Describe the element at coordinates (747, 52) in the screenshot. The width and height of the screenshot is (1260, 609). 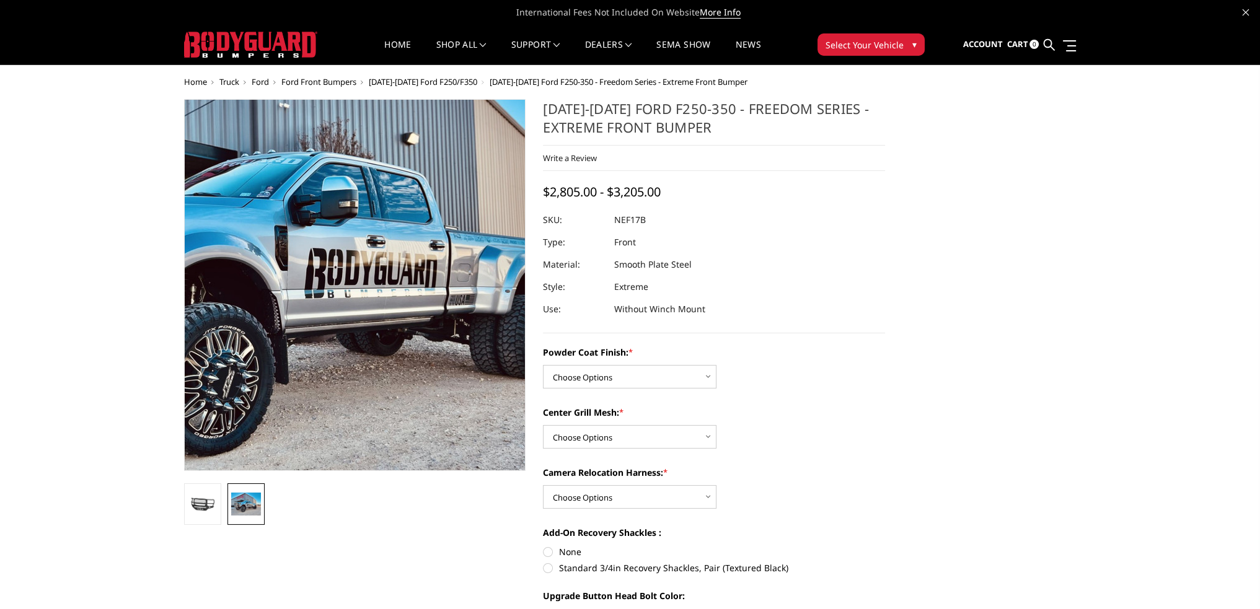
I see `a: News` at that location.